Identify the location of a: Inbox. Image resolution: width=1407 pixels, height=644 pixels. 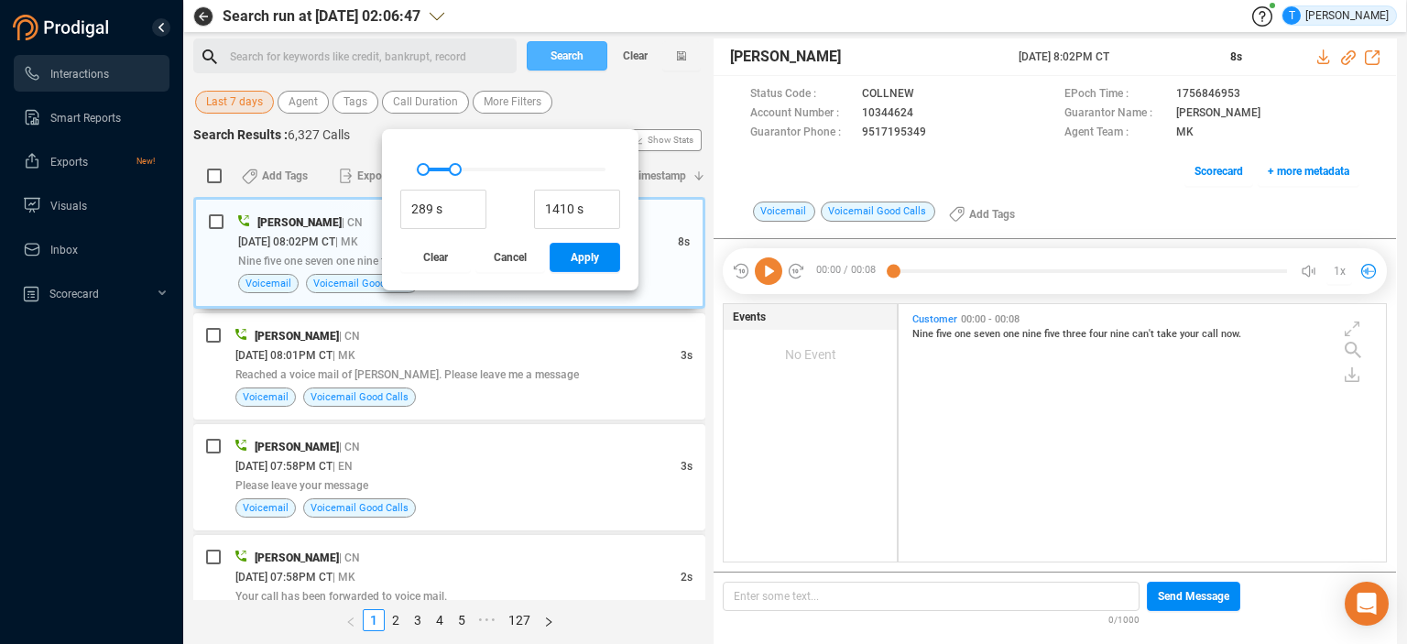
(89, 249).